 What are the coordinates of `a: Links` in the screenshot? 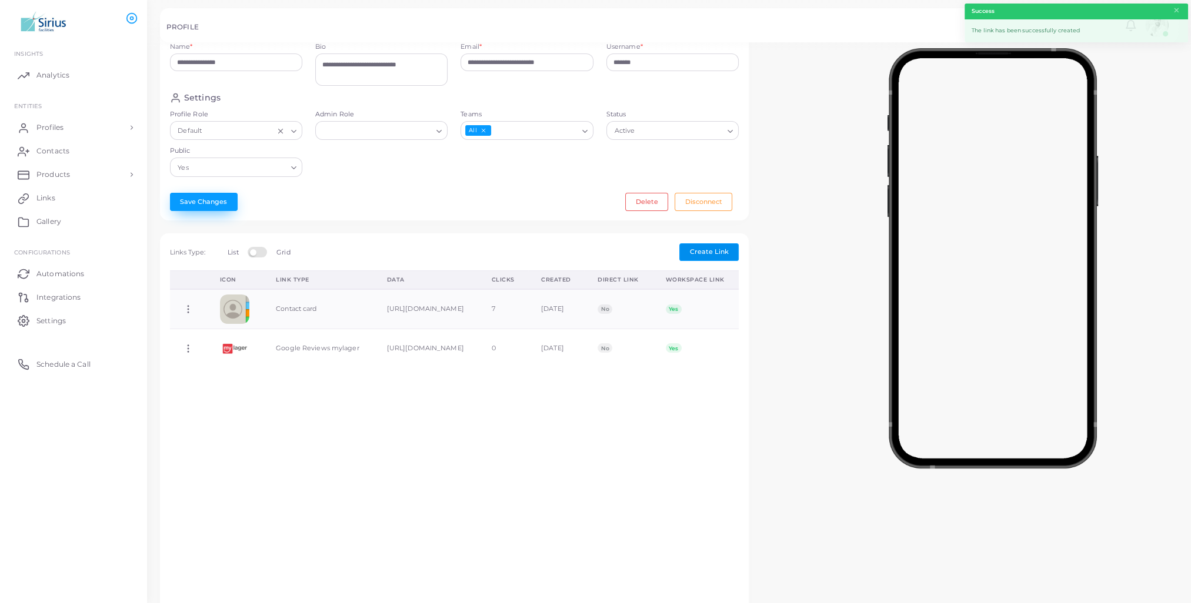 It's located at (74, 198).